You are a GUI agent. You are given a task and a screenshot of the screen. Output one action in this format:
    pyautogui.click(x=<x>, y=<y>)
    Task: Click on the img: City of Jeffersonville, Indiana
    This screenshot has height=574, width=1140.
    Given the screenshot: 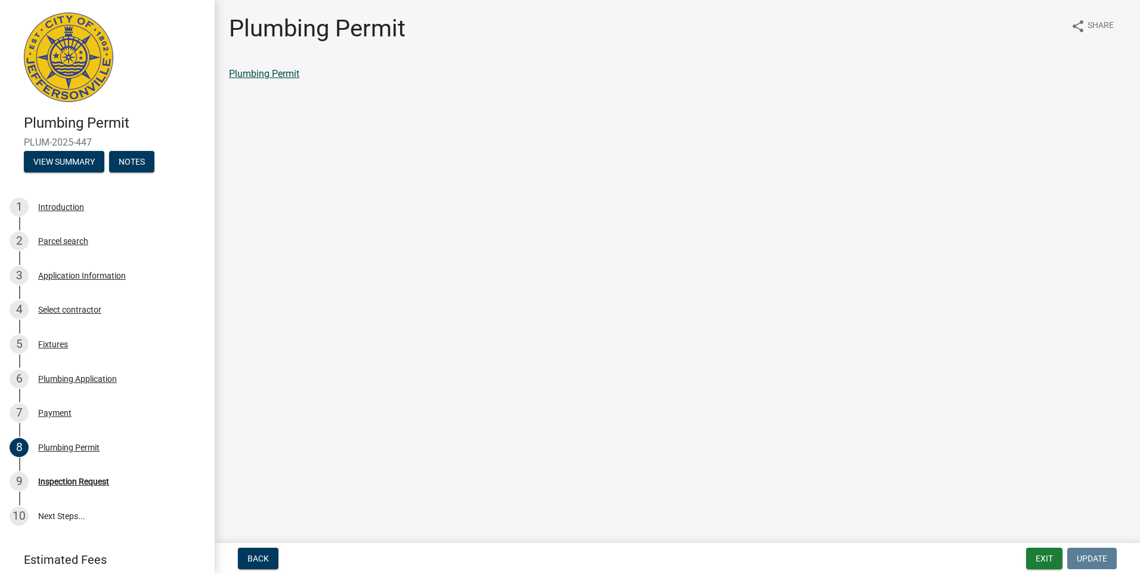 What is the action you would take?
    pyautogui.click(x=69, y=57)
    